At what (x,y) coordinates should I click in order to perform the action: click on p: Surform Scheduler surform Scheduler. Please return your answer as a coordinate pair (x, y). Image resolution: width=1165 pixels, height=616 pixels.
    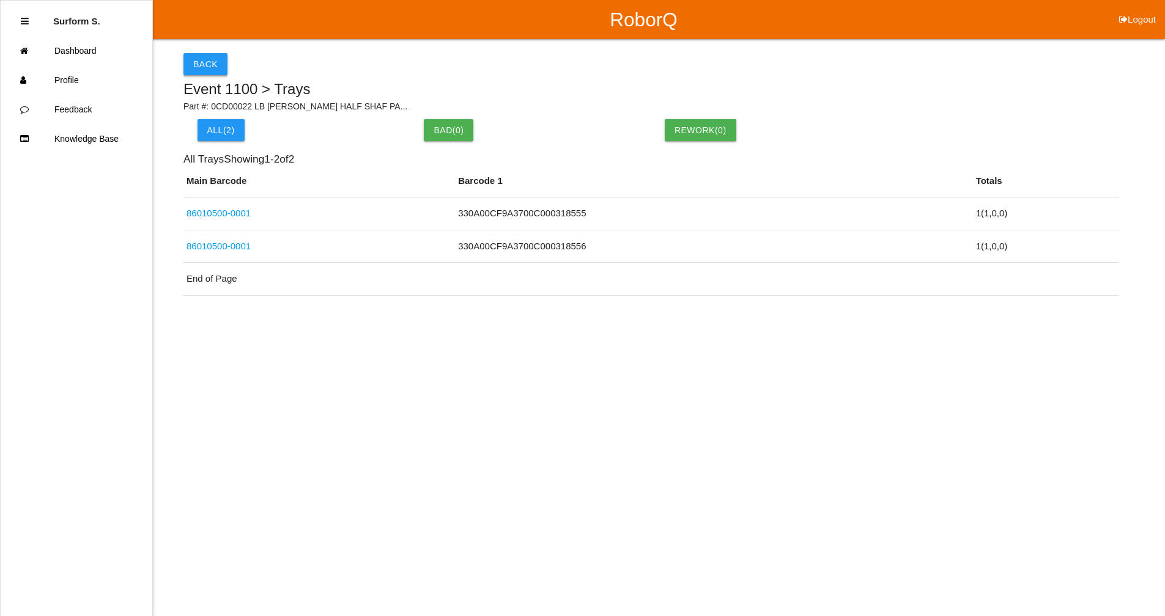
    Looking at the image, I should click on (76, 17).